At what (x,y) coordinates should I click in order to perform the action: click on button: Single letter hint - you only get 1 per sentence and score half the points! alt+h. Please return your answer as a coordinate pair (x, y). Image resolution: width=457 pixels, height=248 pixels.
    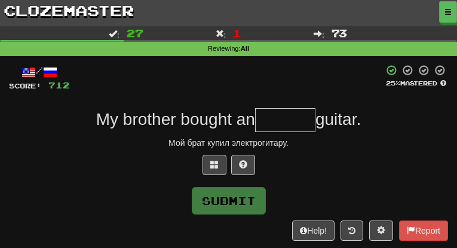
    Looking at the image, I should click on (243, 165).